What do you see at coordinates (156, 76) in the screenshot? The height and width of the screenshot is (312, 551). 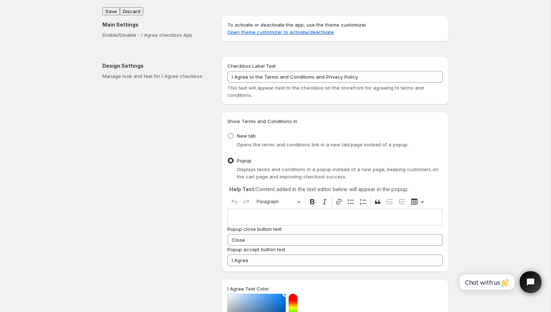 I see `p: Manage look and feel for I Agree checkbox` at bounding box center [156, 76].